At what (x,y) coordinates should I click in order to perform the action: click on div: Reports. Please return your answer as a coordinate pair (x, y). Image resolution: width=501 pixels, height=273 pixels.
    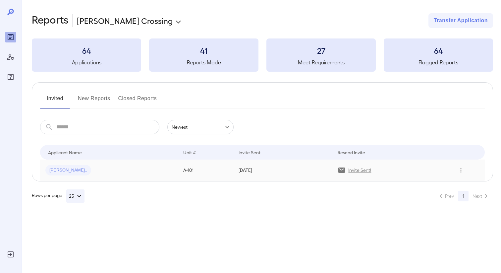
    Looking at the image, I should click on (11, 37).